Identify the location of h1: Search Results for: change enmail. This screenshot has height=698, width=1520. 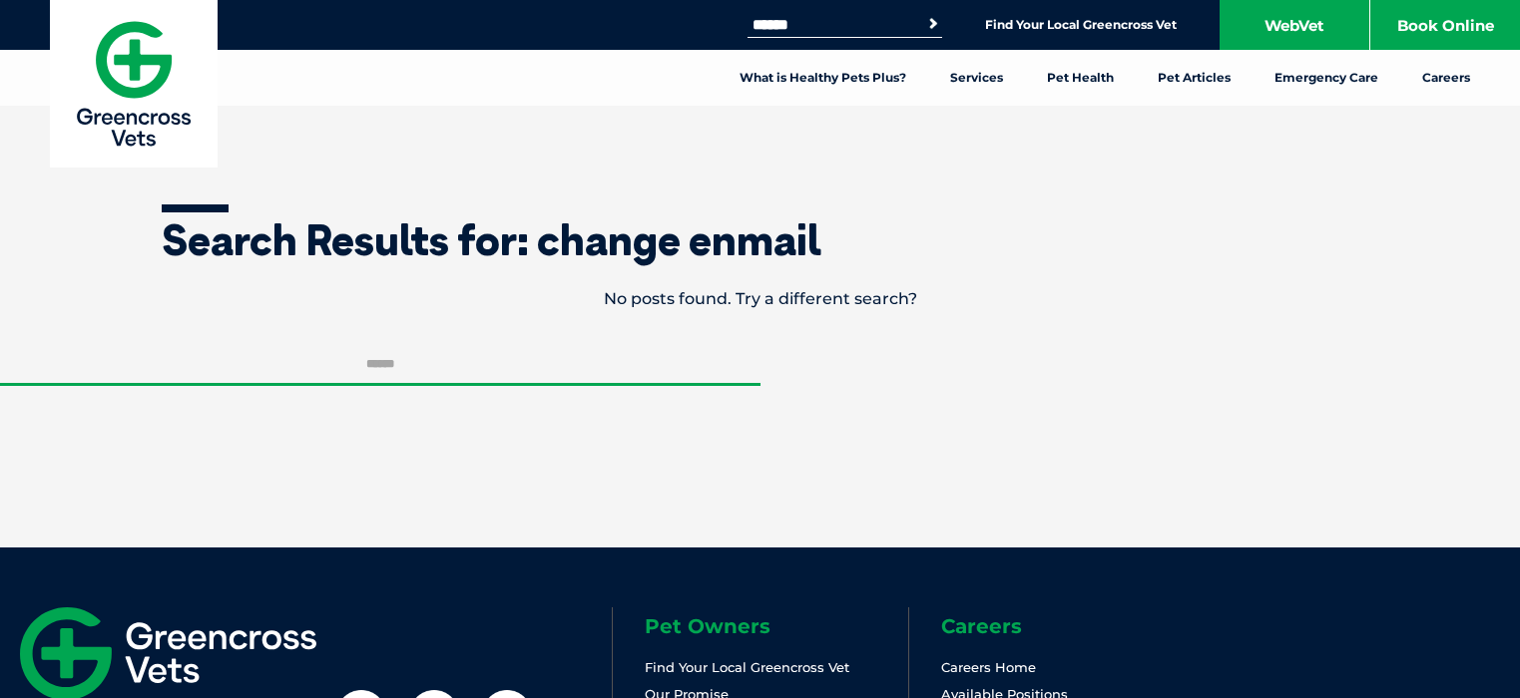
(760, 240).